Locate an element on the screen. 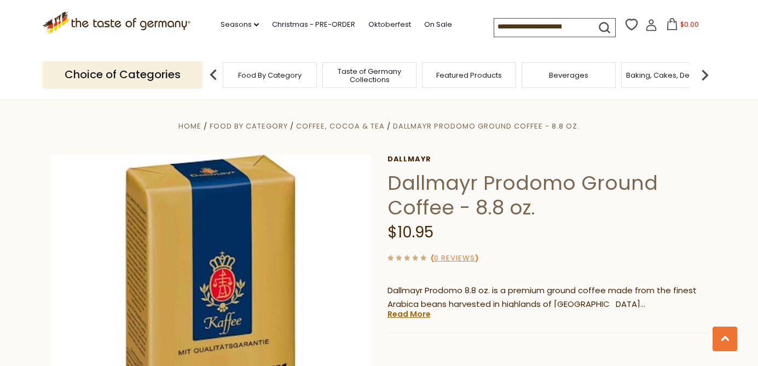  span: $10.95 is located at coordinates (410, 232).